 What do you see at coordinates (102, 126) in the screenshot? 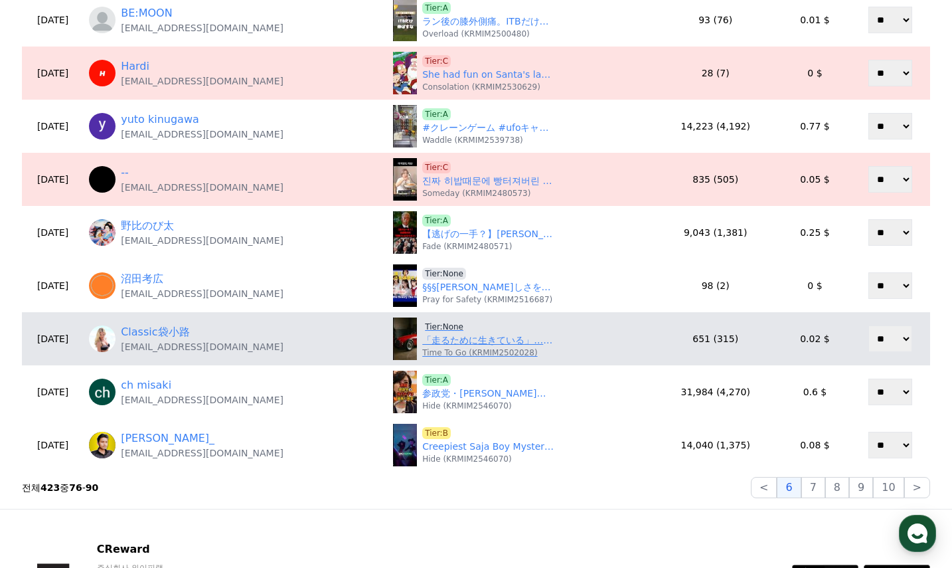
I see `img: https://lh3.googleusercontent.com/a/ACg8ocKLRoROBHiwEkApVtST8NB5ikJ-xpUODUrMCBKq5Z3Y3KOUWQ=s96-c` at bounding box center [102, 126].